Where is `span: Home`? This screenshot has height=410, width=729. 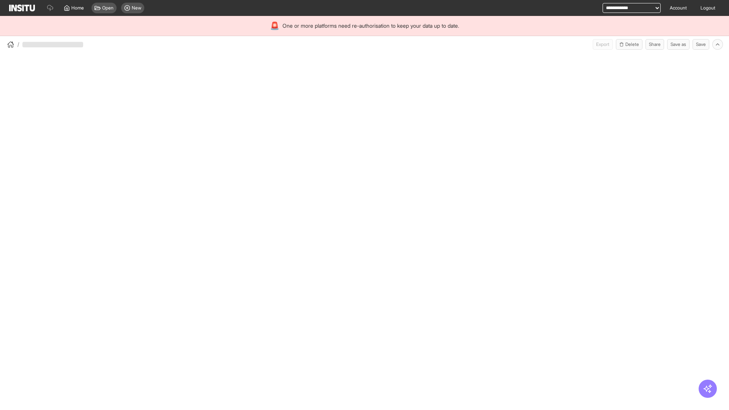 span: Home is located at coordinates (77, 8).